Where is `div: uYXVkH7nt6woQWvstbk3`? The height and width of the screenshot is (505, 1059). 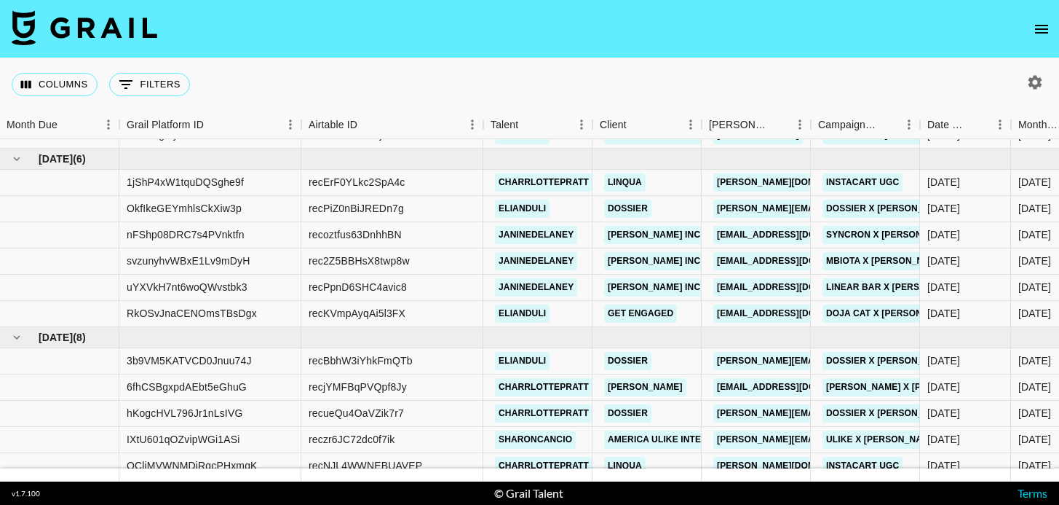
div: uYXVkH7nt6woQWvstbk3 is located at coordinates (187, 287).